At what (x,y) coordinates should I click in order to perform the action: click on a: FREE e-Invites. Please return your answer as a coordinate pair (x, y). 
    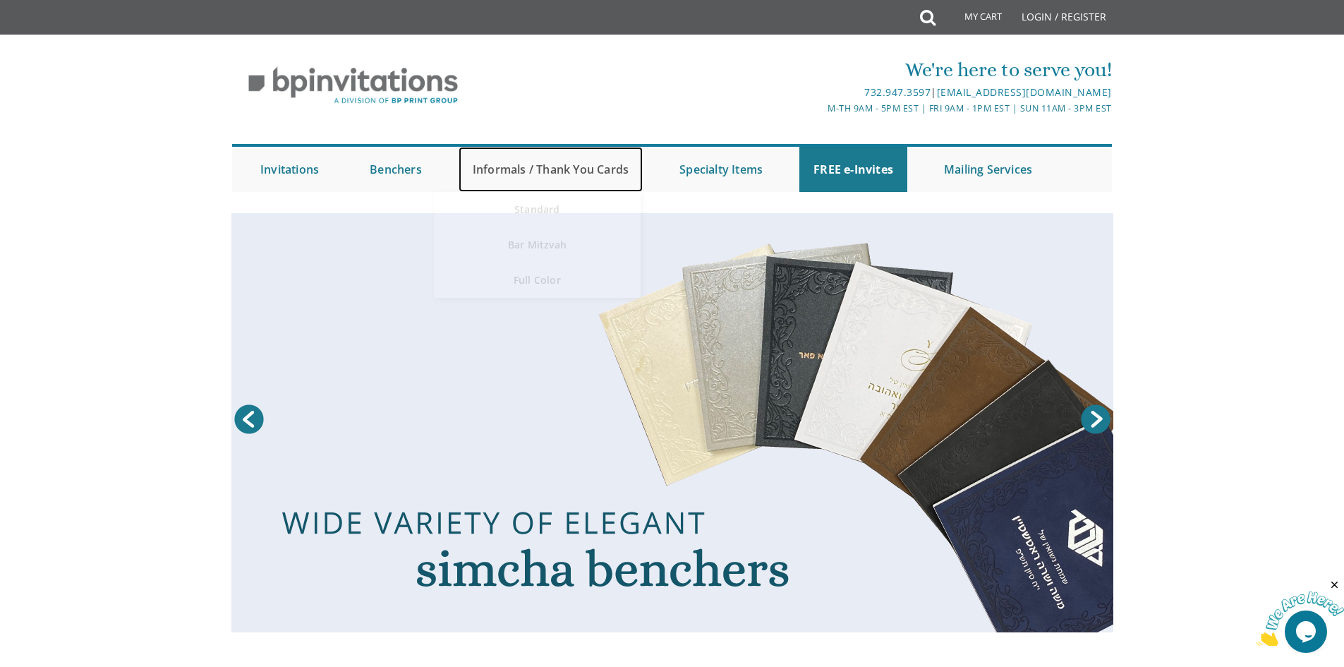
    Looking at the image, I should click on (853, 169).